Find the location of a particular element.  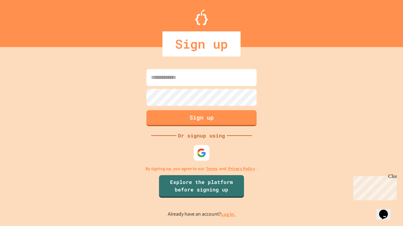

a: Privacy Policy is located at coordinates (241, 169).